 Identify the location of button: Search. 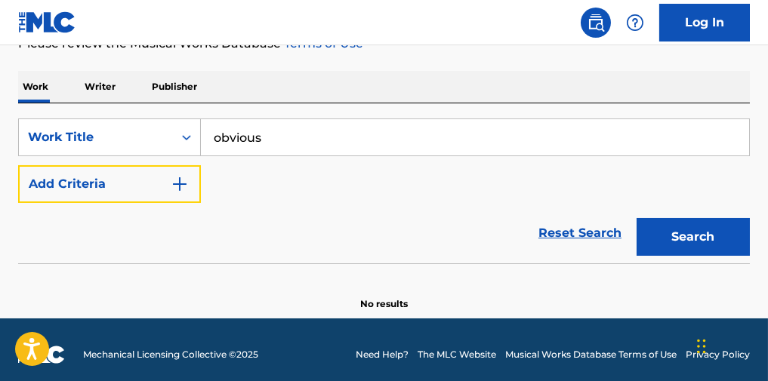
(693, 237).